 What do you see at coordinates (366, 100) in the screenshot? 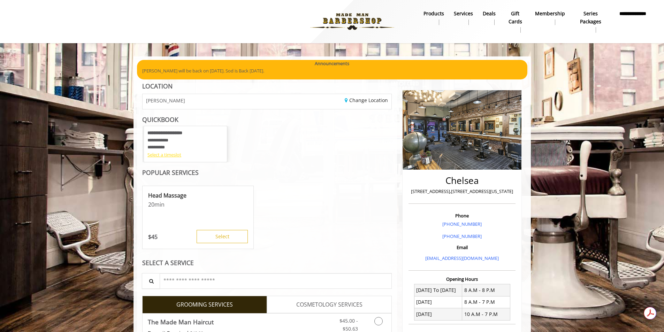
I see `a: Change Location` at bounding box center [366, 100].